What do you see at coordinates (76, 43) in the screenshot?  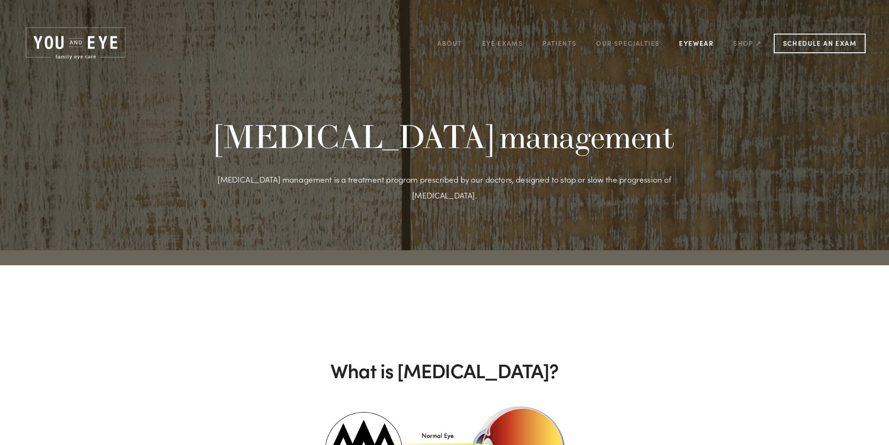 I see `img: Rochester, MN | You and Eye | Family Eye Care` at bounding box center [76, 43].